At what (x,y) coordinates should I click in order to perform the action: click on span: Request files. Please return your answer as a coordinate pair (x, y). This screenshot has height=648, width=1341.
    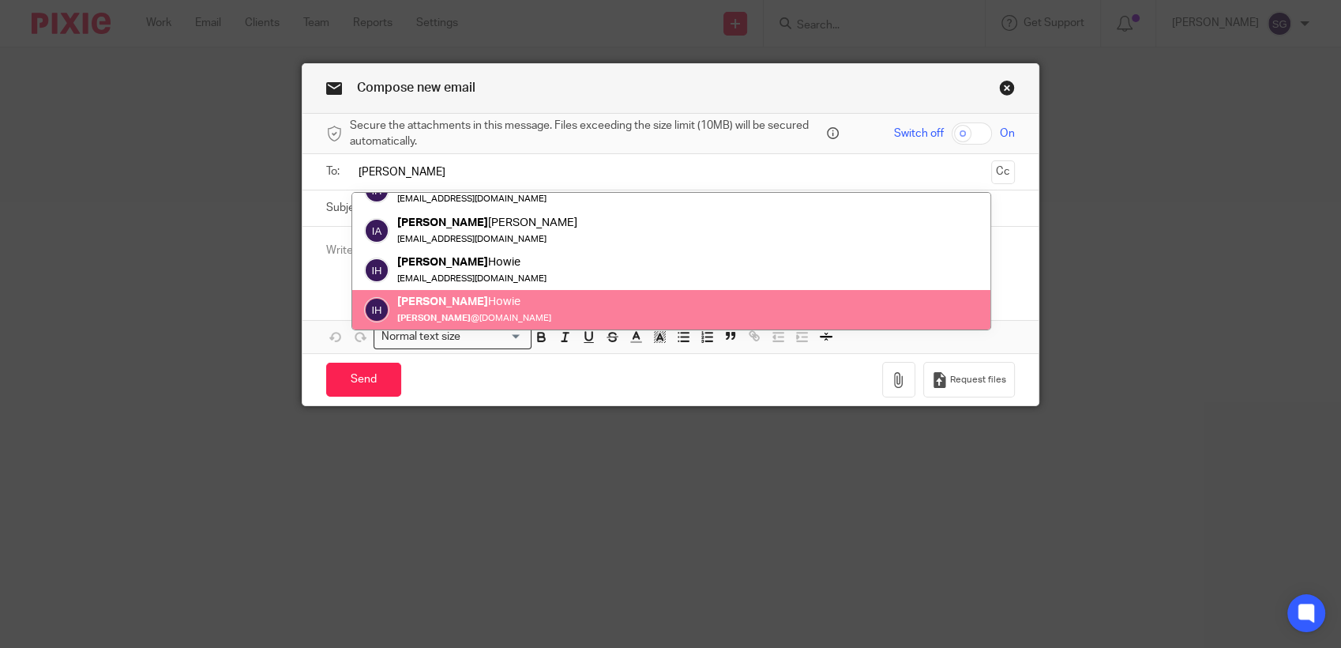
    Looking at the image, I should click on (978, 380).